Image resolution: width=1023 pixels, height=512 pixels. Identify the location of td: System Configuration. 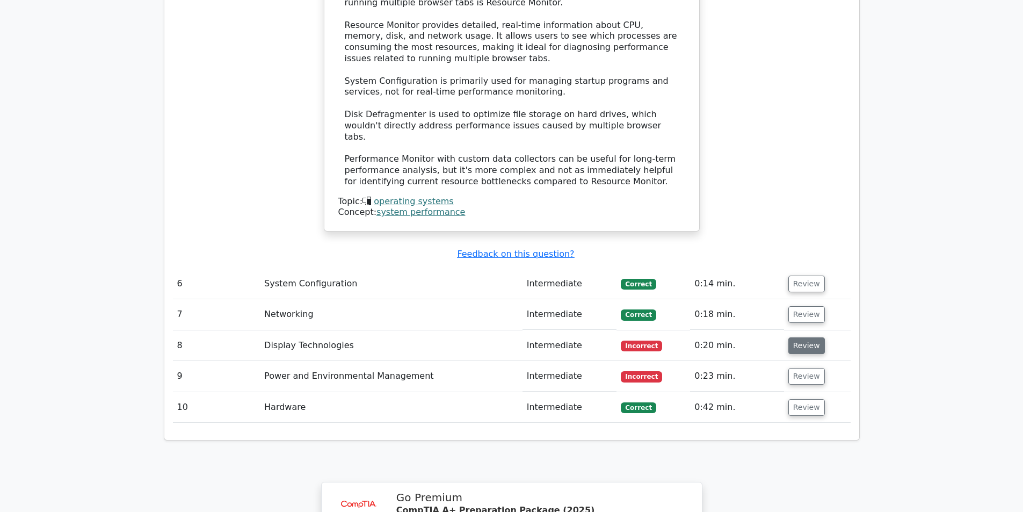
(391, 284).